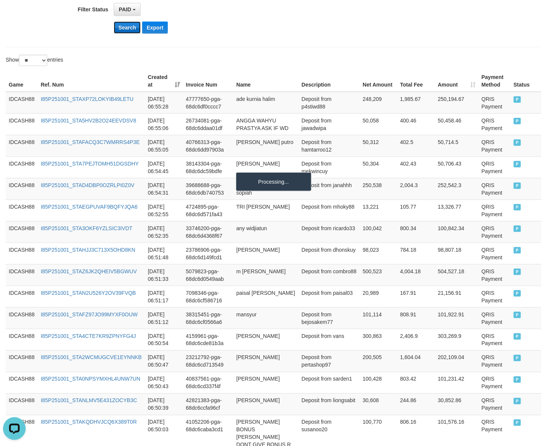 The image size is (547, 446). Describe the element at coordinates (266, 103) in the screenshot. I see `td: ade kurnia halim` at that location.